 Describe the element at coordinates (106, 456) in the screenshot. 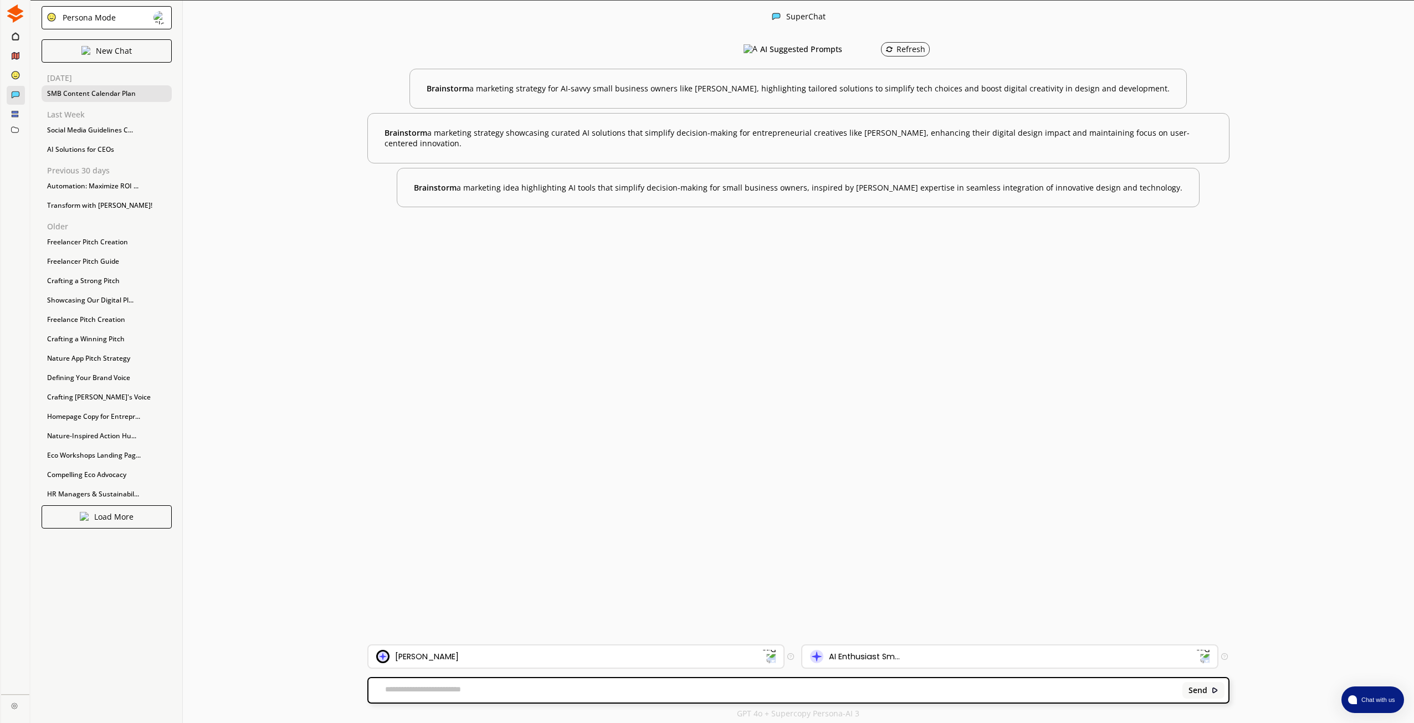

I see `div: Eco Workshops Landing Pag...` at that location.